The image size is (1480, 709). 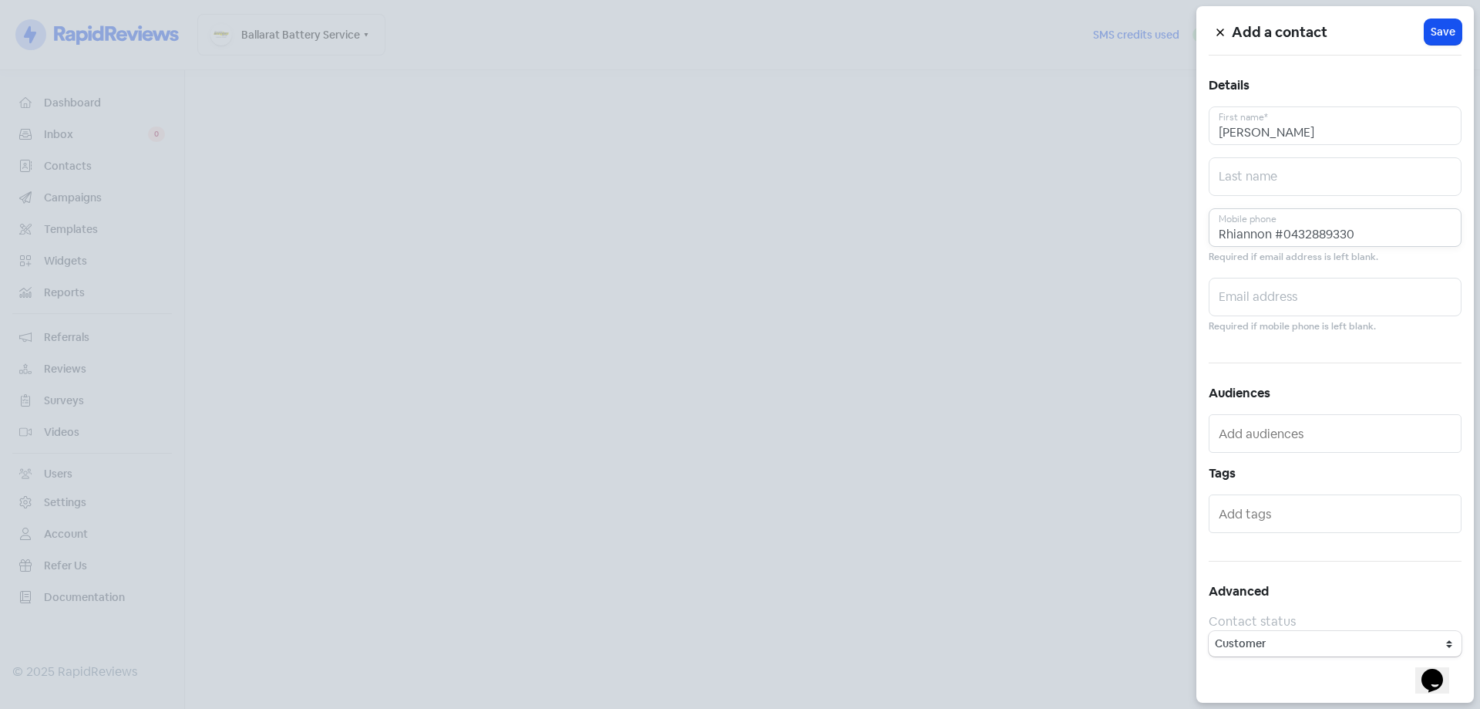 I want to click on h5: Audiences, so click(x=1335, y=393).